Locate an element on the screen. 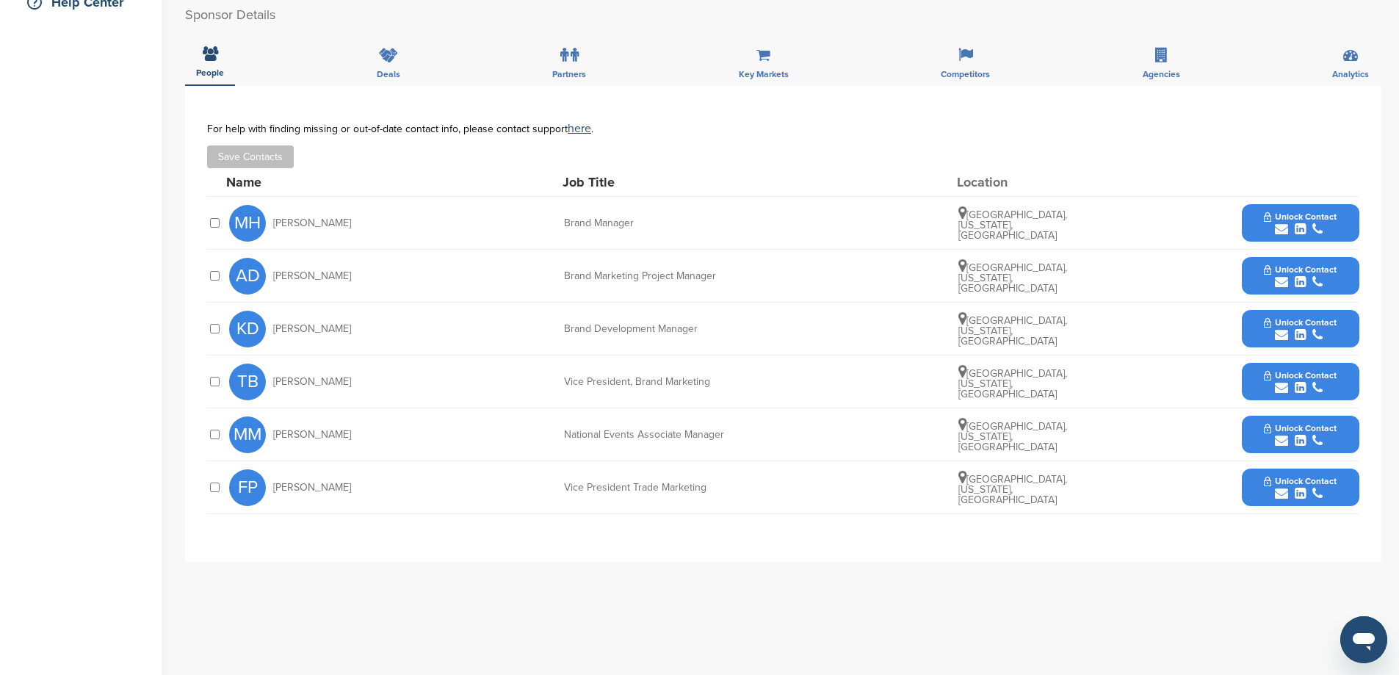 This screenshot has height=675, width=1399. span: Competitors is located at coordinates (965, 74).